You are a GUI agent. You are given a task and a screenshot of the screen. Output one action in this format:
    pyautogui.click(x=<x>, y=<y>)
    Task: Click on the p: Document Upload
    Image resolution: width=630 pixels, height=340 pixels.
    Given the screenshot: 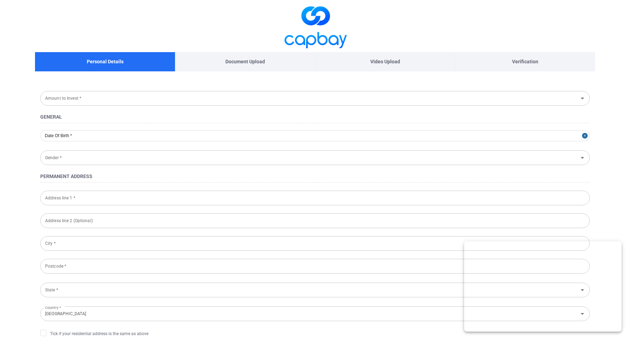 What is the action you would take?
    pyautogui.click(x=245, y=62)
    